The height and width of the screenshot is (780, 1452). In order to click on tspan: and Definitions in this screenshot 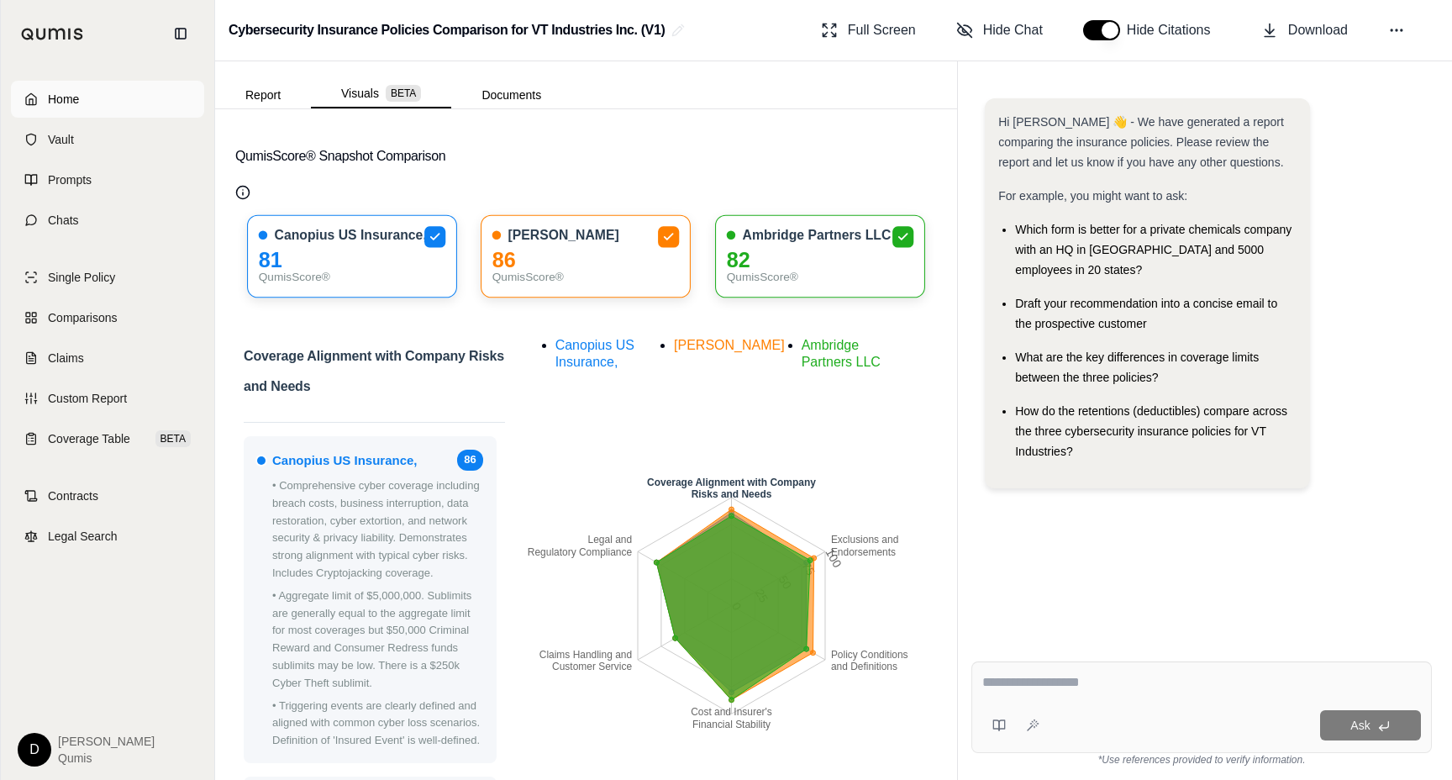, I will do `click(864, 667)`.